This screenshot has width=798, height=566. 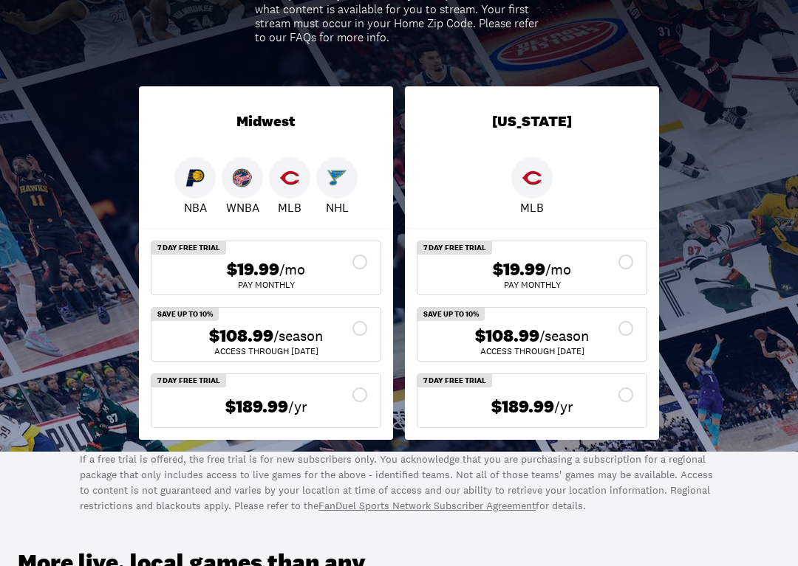 What do you see at coordinates (195, 179) in the screenshot?
I see `img: Pacers` at bounding box center [195, 179].